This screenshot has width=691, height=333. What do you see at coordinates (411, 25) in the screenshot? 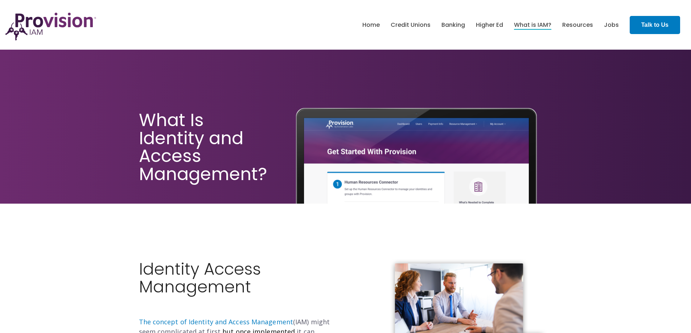
I see `a: Credit Unions` at bounding box center [411, 25].